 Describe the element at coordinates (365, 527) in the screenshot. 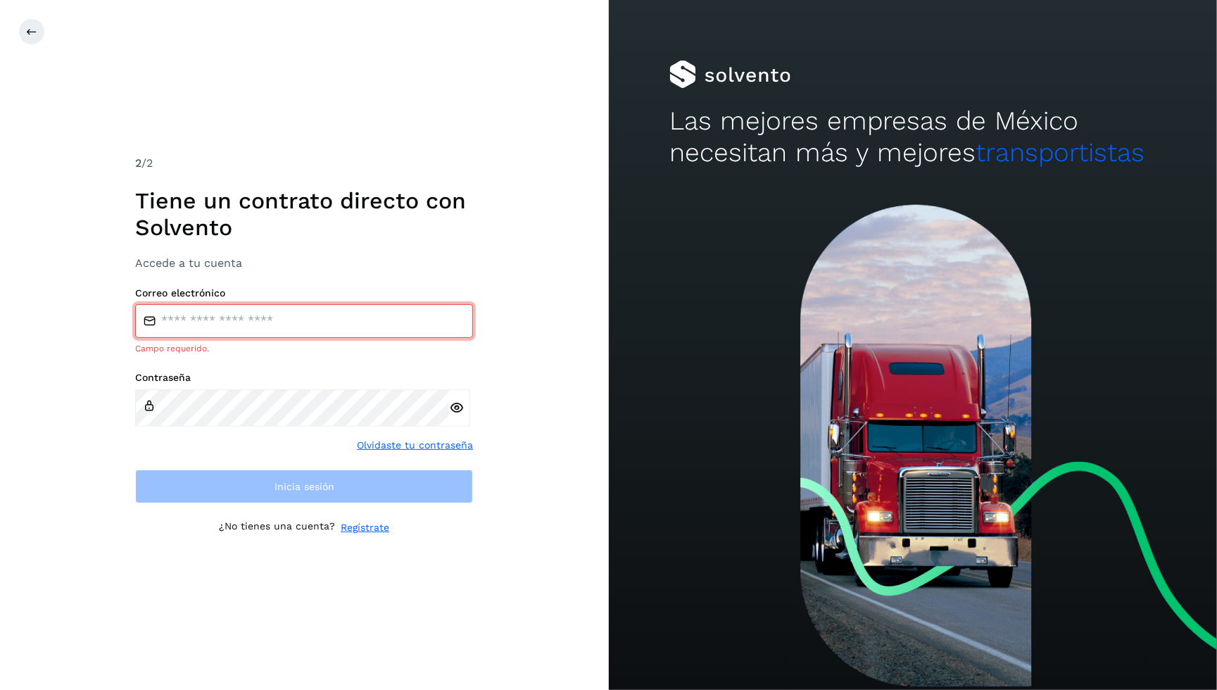

I see `a: Regístrate` at that location.